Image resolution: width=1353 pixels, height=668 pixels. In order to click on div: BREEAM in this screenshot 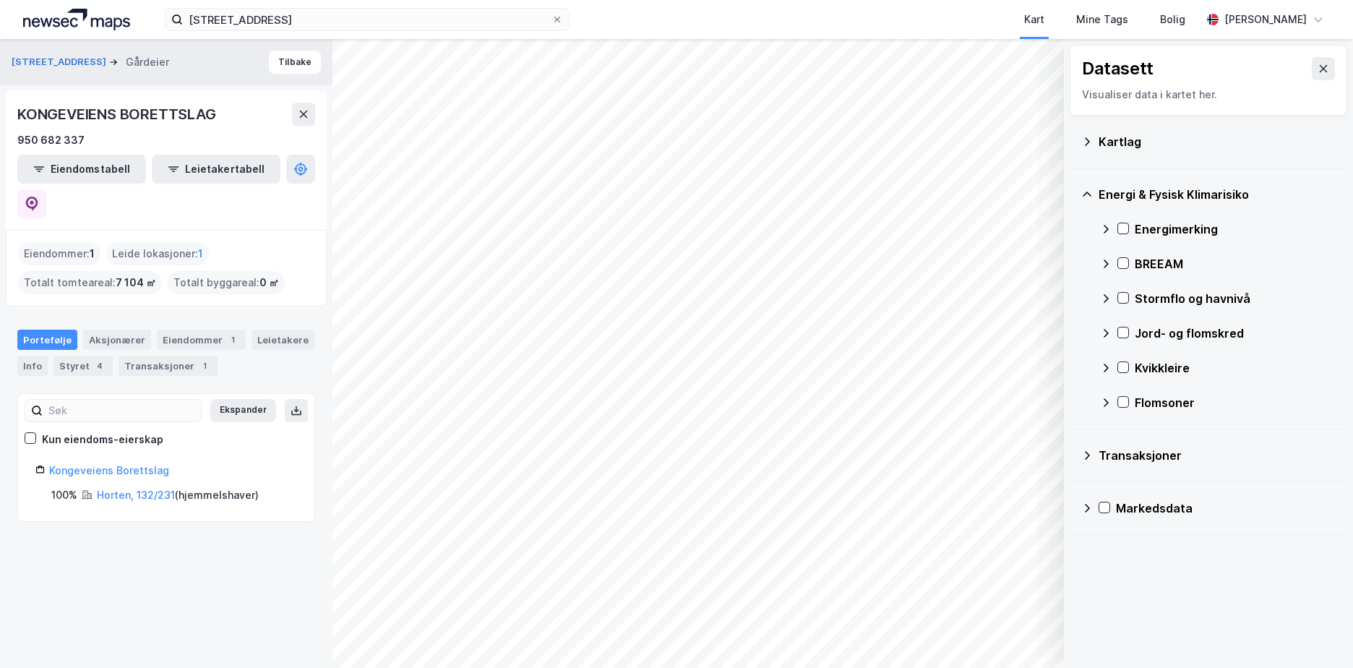, I will do `click(1235, 264)`.